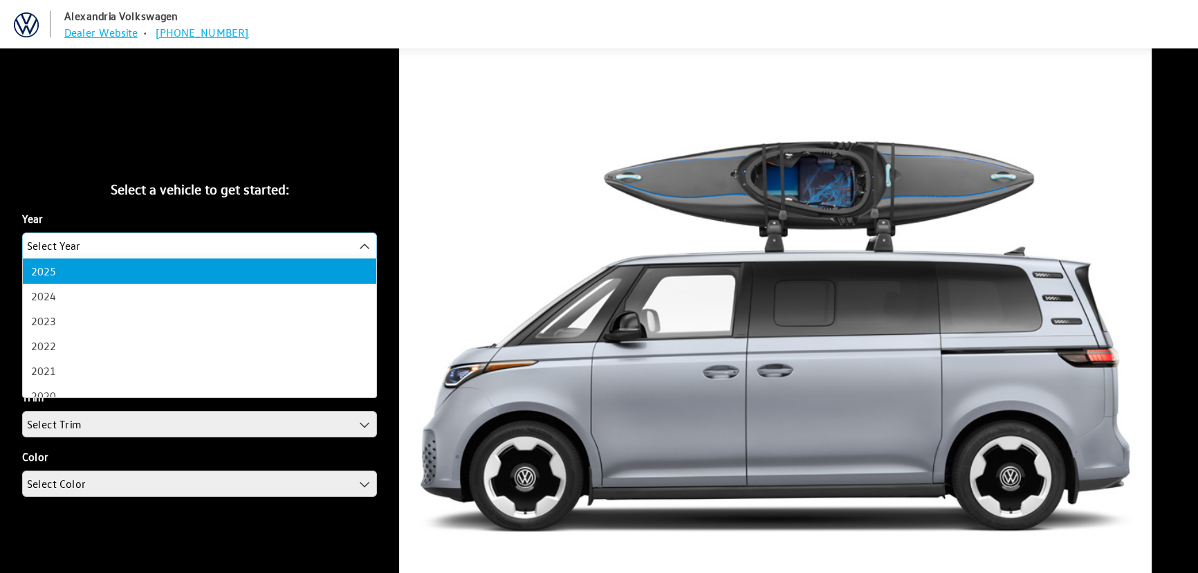 Image resolution: width=1198 pixels, height=573 pixels. What do you see at coordinates (32, 219) in the screenshot?
I see `label: Year` at bounding box center [32, 219].